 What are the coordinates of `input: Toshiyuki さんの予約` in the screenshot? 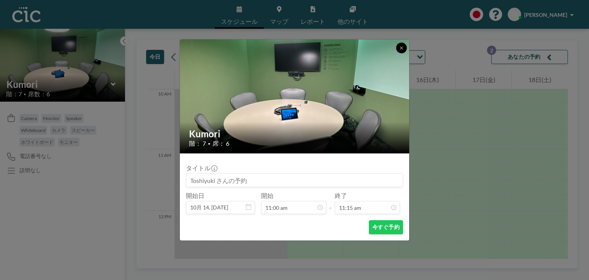 It's located at (294, 180).